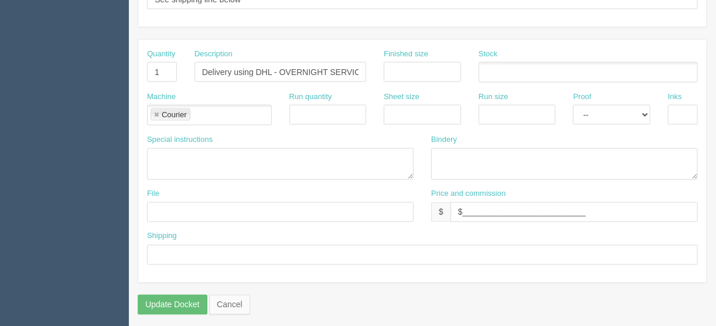  I want to click on label: Bindery, so click(444, 140).